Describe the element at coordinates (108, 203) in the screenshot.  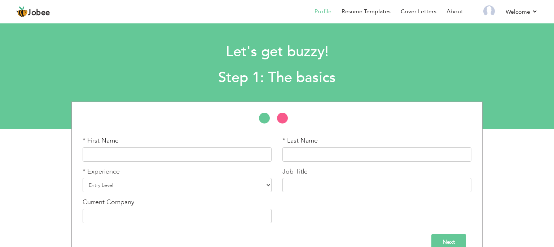
I see `label: Current Company` at that location.